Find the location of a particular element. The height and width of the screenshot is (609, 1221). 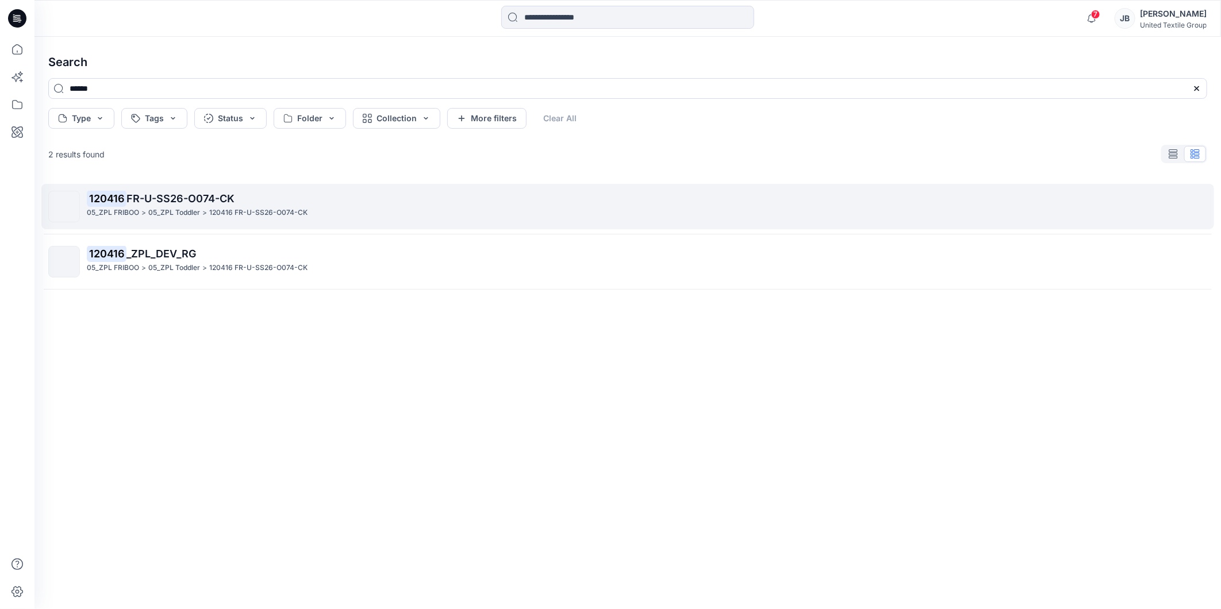

button: Status is located at coordinates (230, 118).